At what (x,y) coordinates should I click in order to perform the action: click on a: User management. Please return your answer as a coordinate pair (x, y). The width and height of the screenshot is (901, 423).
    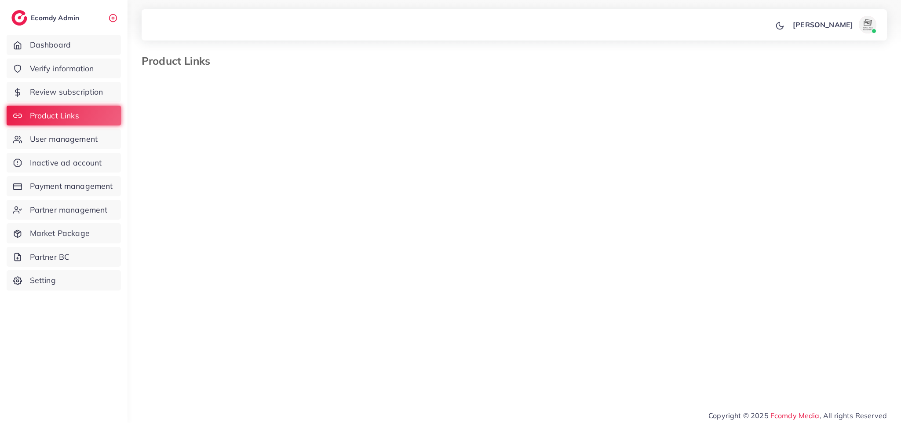
    Looking at the image, I should click on (64, 139).